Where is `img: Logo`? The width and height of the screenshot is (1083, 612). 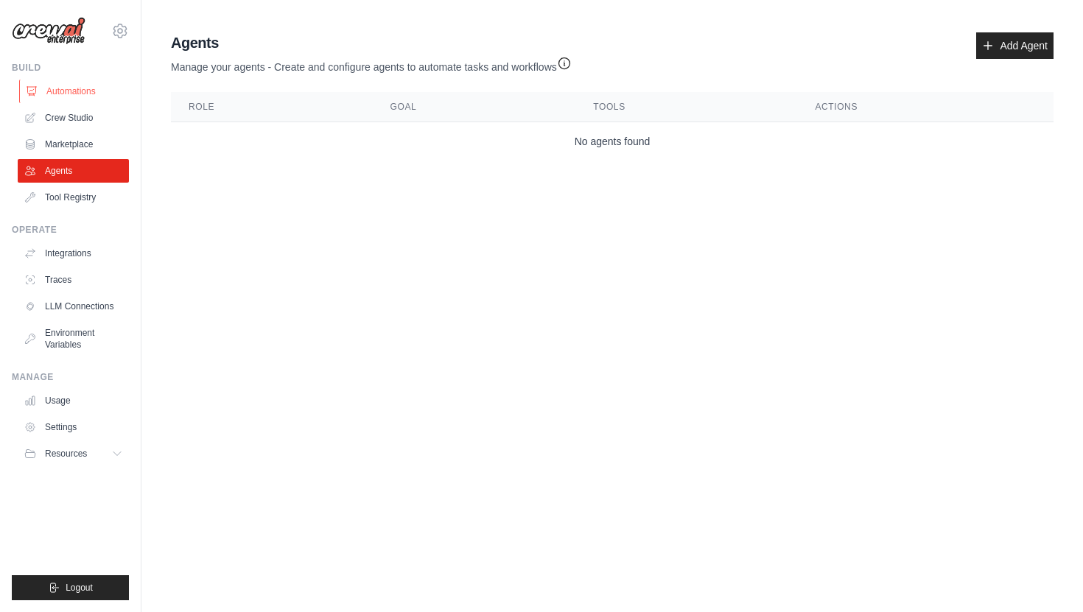
img: Logo is located at coordinates (49, 31).